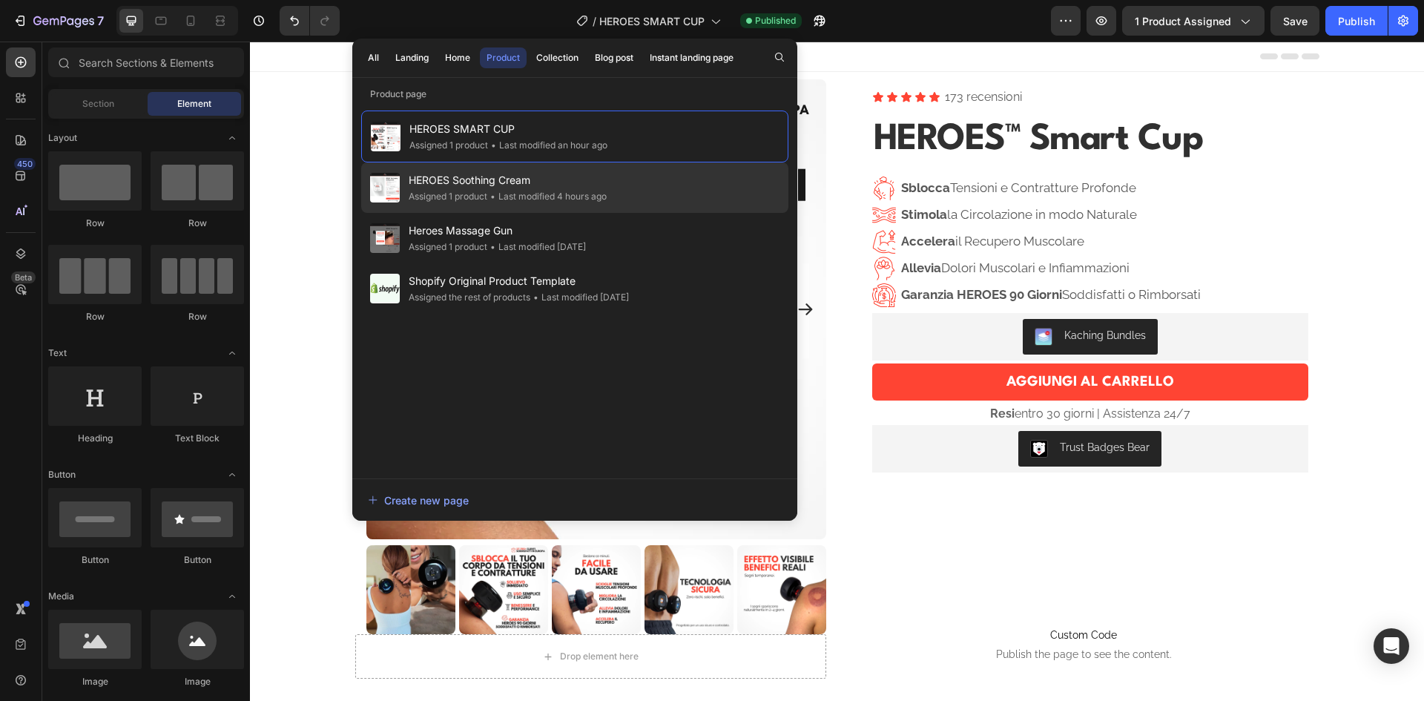 This screenshot has height=701, width=1424. What do you see at coordinates (1295, 21) in the screenshot?
I see `span: Save` at bounding box center [1295, 21].